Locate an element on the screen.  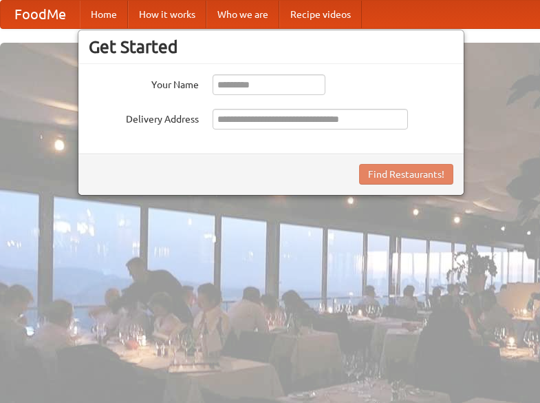
button: Find Restaurants! is located at coordinates (406, 174).